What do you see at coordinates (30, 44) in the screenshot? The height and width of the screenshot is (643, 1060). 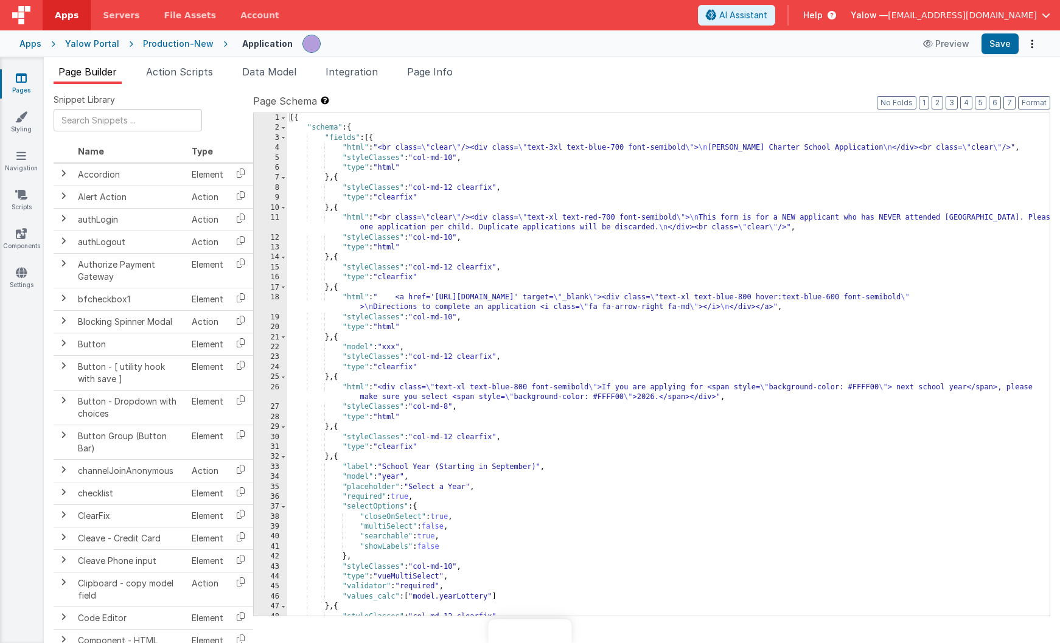 I see `div: Apps` at bounding box center [30, 44].